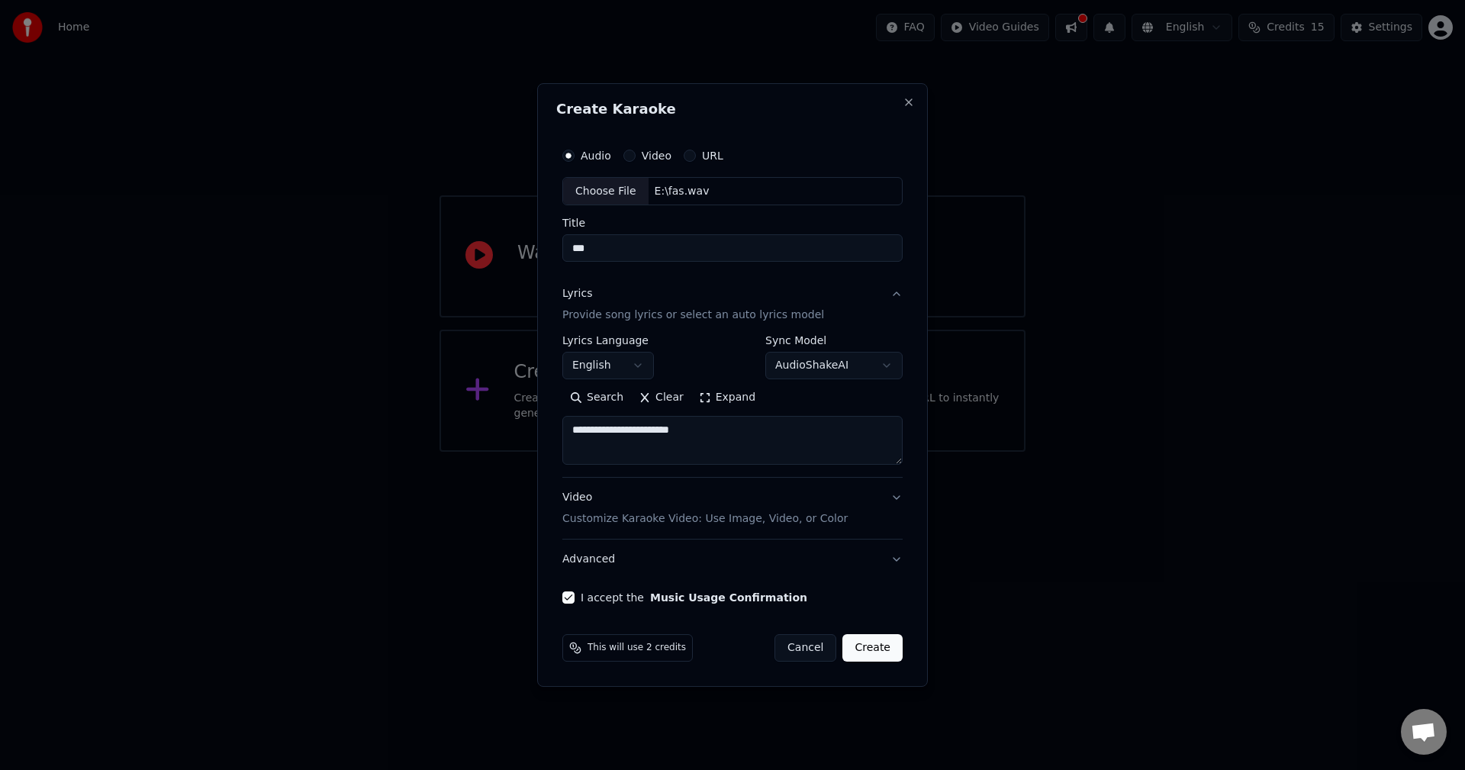 Image resolution: width=1465 pixels, height=770 pixels. Describe the element at coordinates (705, 519) in the screenshot. I see `p: Customize Karaoke Video: Use Image, Video, or Color` at that location.